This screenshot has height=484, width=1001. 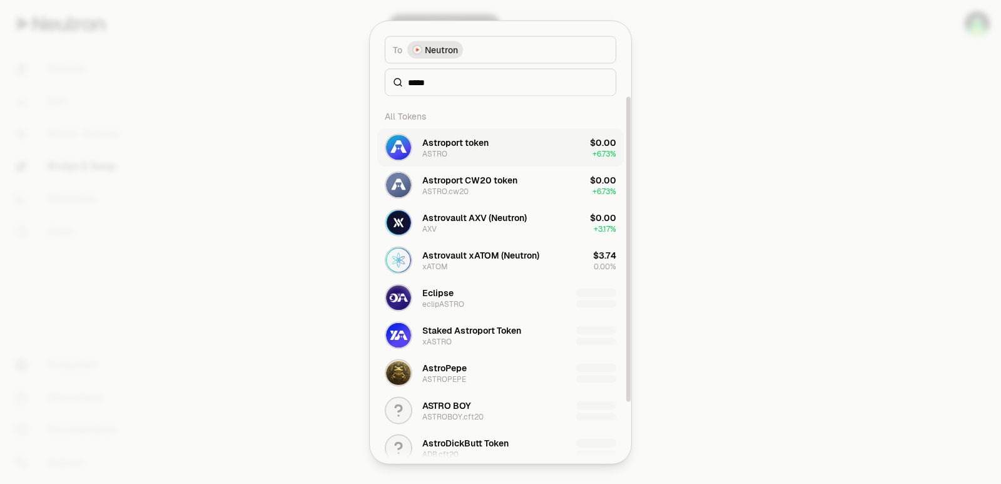 I want to click on div: eclipASTRO, so click(x=443, y=303).